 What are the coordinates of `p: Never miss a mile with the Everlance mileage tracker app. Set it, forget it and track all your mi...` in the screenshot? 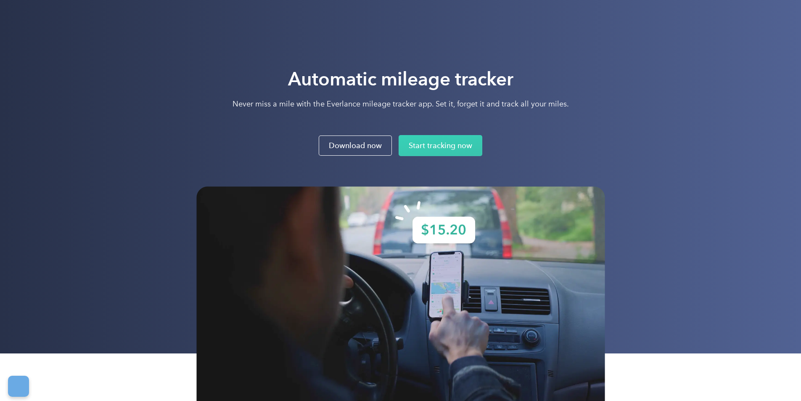 It's located at (401, 104).